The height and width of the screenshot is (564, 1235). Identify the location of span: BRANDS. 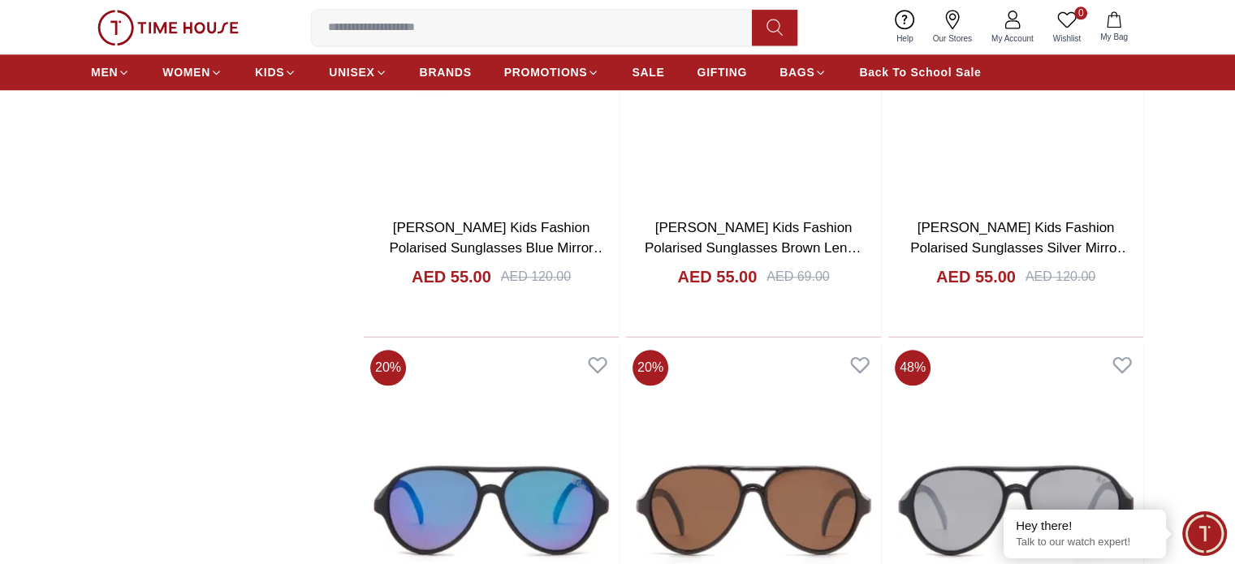
(446, 72).